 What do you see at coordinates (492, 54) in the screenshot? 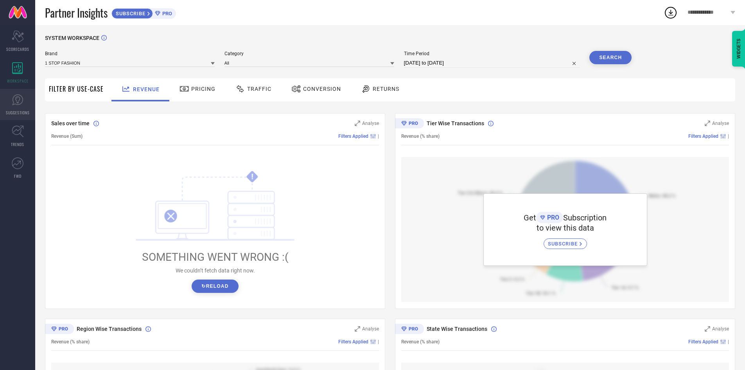
I see `span: Time Period` at bounding box center [492, 54].